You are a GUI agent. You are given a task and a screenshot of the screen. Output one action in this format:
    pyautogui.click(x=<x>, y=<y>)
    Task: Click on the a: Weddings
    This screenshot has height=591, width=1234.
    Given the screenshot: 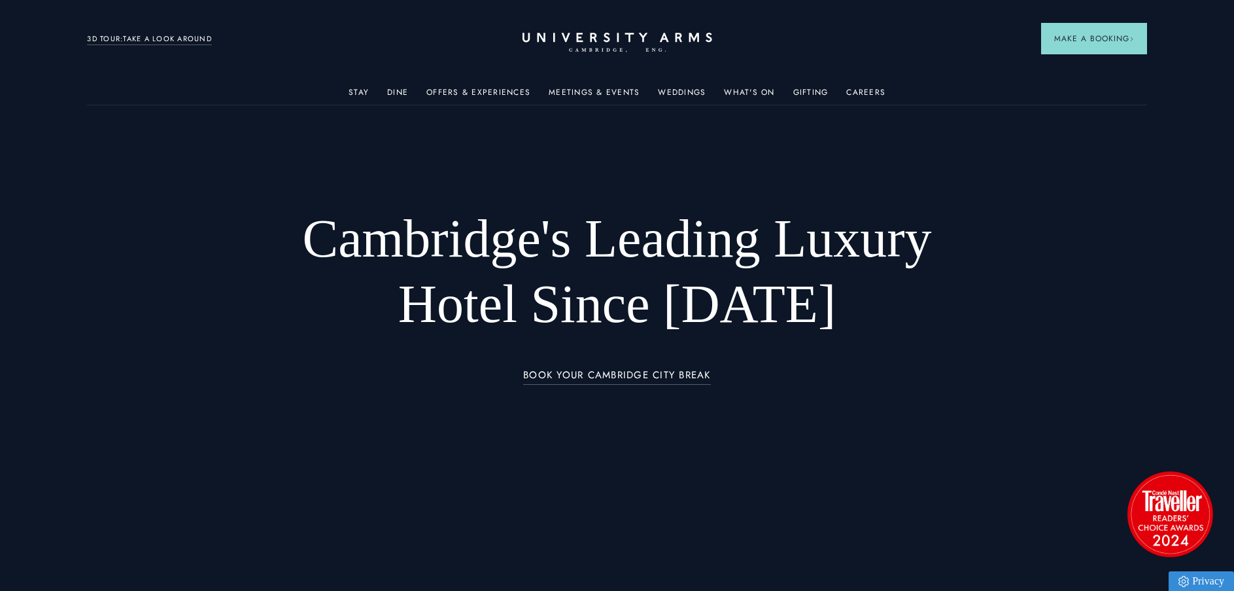 What is the action you would take?
    pyautogui.click(x=682, y=96)
    